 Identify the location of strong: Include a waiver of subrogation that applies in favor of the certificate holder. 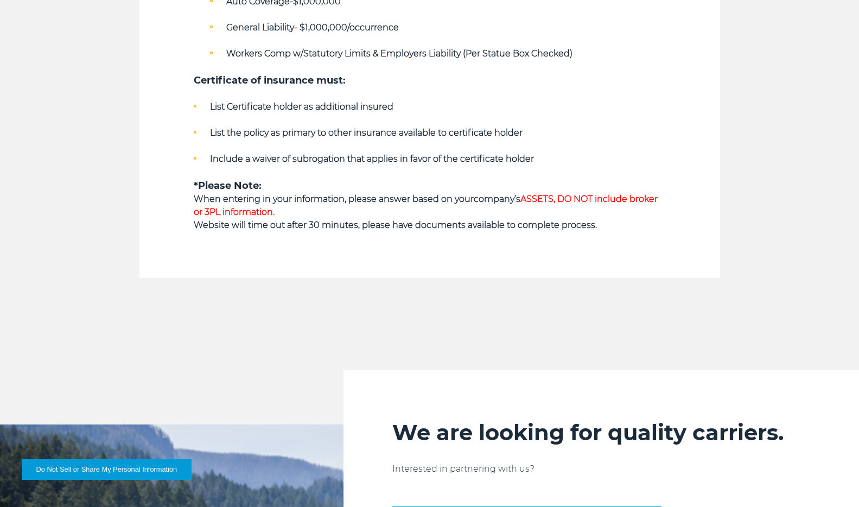
(372, 158).